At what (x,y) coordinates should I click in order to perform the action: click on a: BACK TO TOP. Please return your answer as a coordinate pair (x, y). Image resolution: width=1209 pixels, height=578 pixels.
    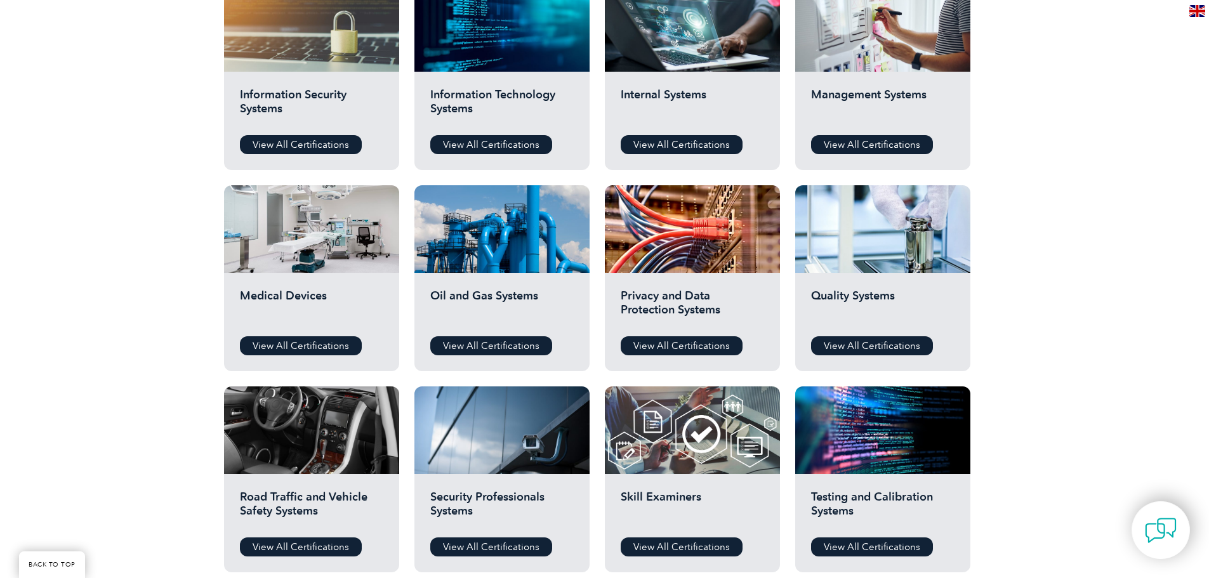
    Looking at the image, I should click on (52, 565).